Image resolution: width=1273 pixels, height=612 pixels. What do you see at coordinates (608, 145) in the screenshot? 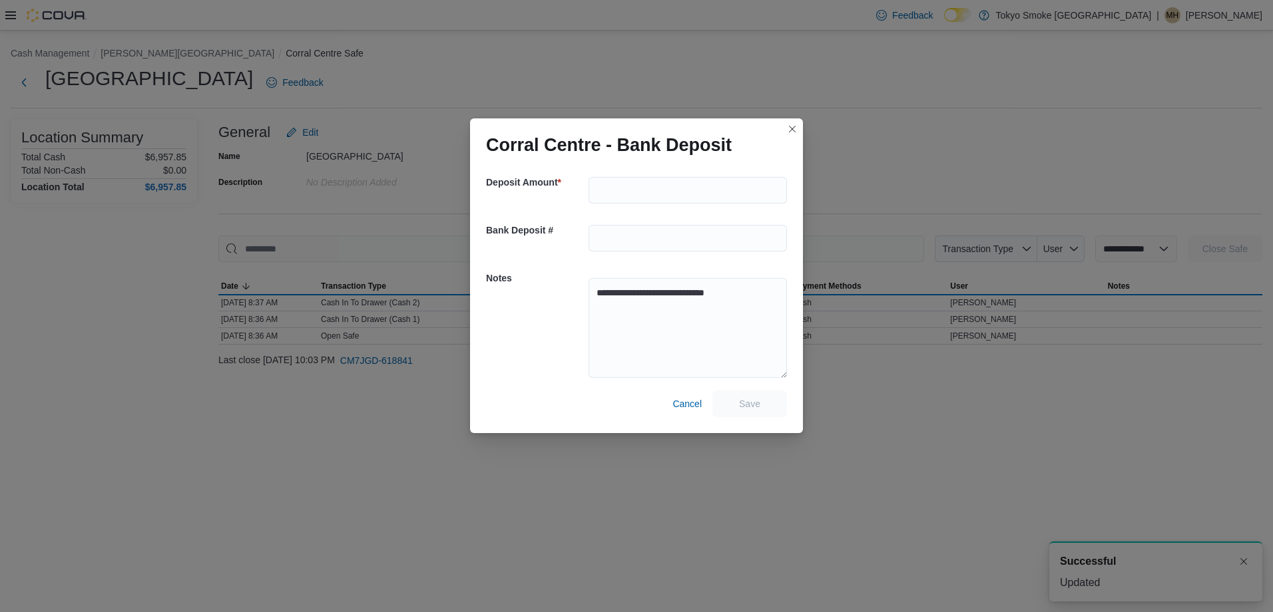
I see `h1: Corral Centre - Bank Deposit` at bounding box center [608, 145].